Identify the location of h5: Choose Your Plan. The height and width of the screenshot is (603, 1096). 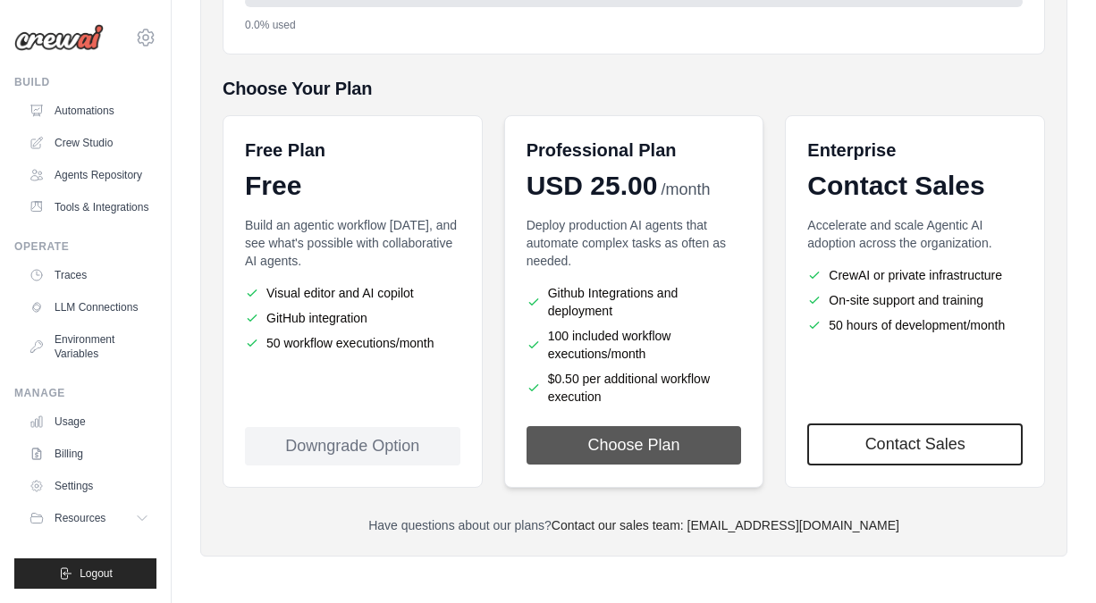
(634, 89).